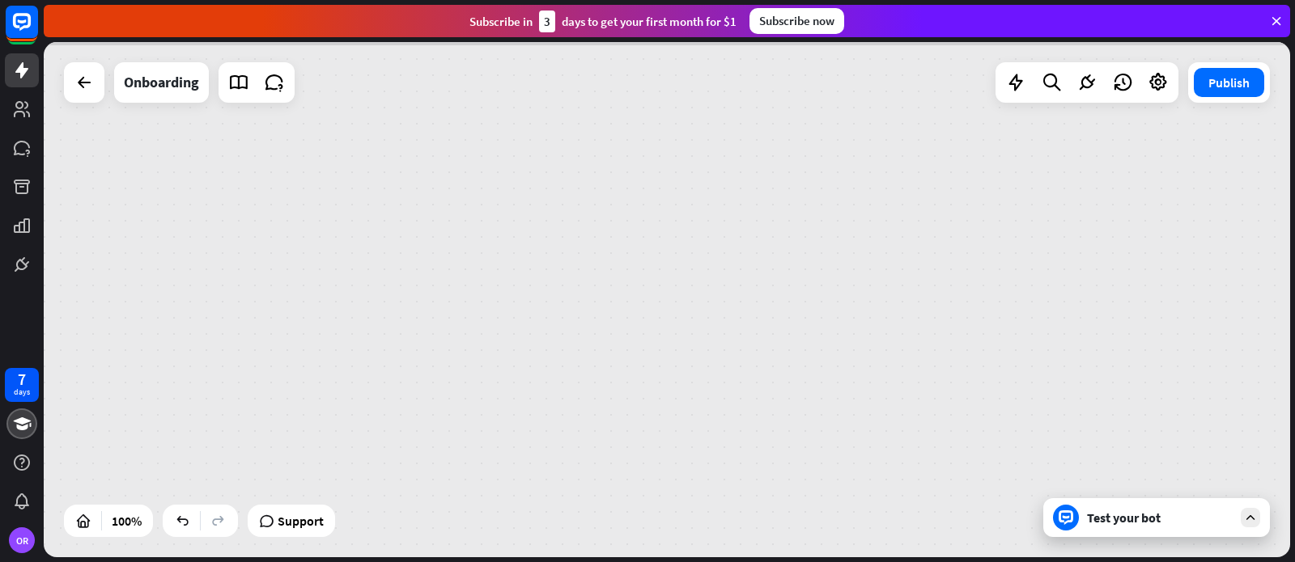 The image size is (1295, 562). I want to click on div: 7, so click(22, 380).